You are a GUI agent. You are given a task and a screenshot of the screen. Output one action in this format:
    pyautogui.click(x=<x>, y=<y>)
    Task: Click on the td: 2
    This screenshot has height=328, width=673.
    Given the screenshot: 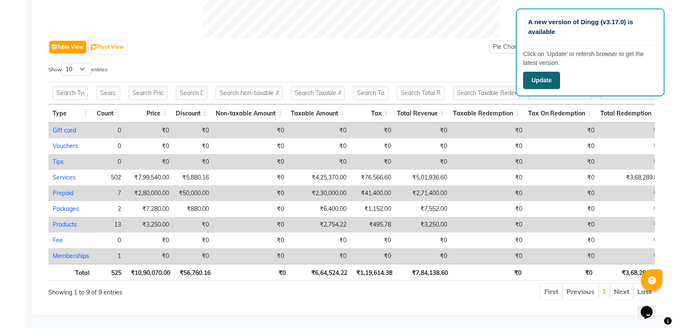 What is the action you would take?
    pyautogui.click(x=109, y=209)
    